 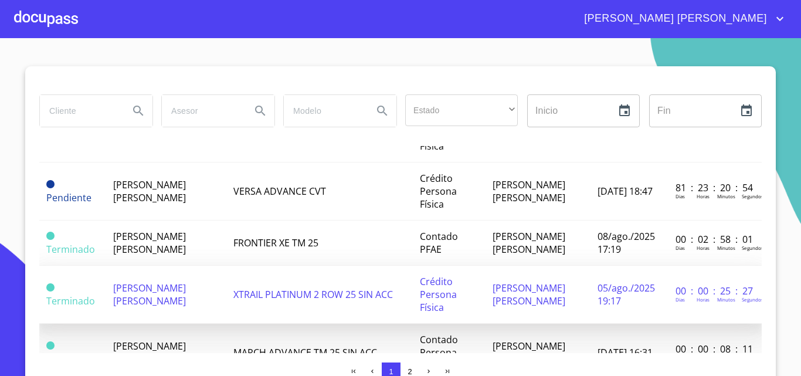 I want to click on span: 08/ago./2025 17:19, so click(x=626, y=243).